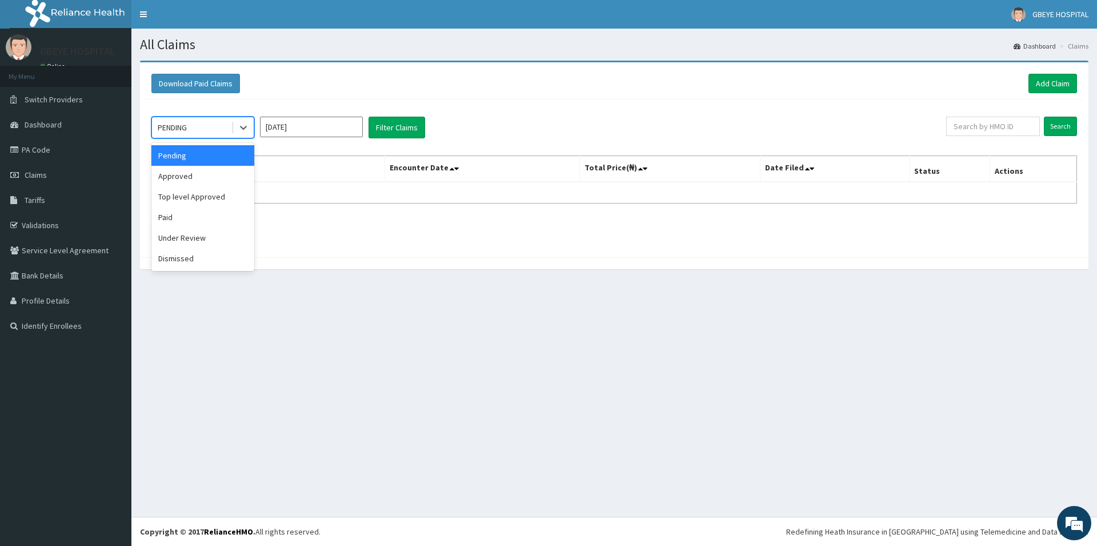 The width and height of the screenshot is (1097, 546). What do you see at coordinates (614, 531) in the screenshot?
I see `footer: All rights reserved.` at bounding box center [614, 531].